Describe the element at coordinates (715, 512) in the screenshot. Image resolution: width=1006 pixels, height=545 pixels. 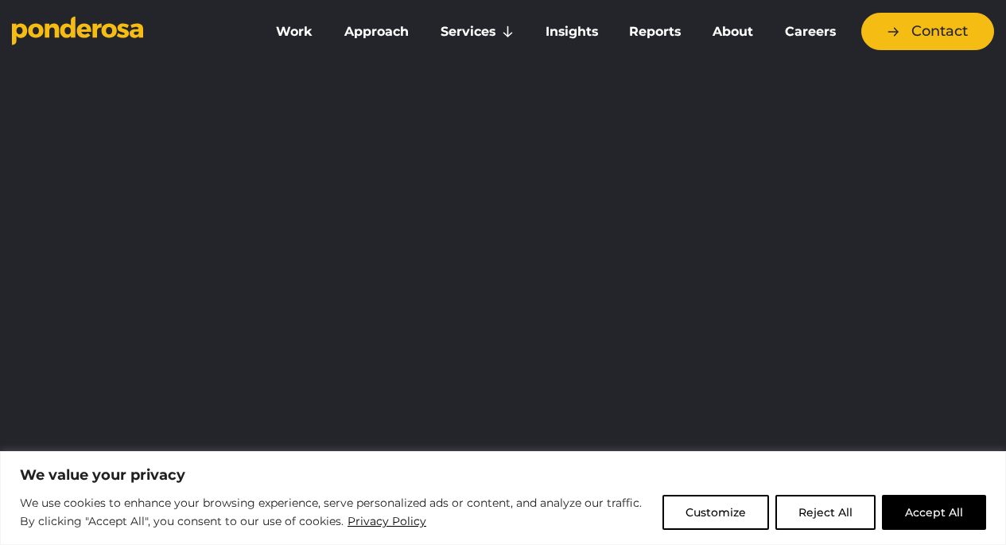
I see `button: Customize` at that location.